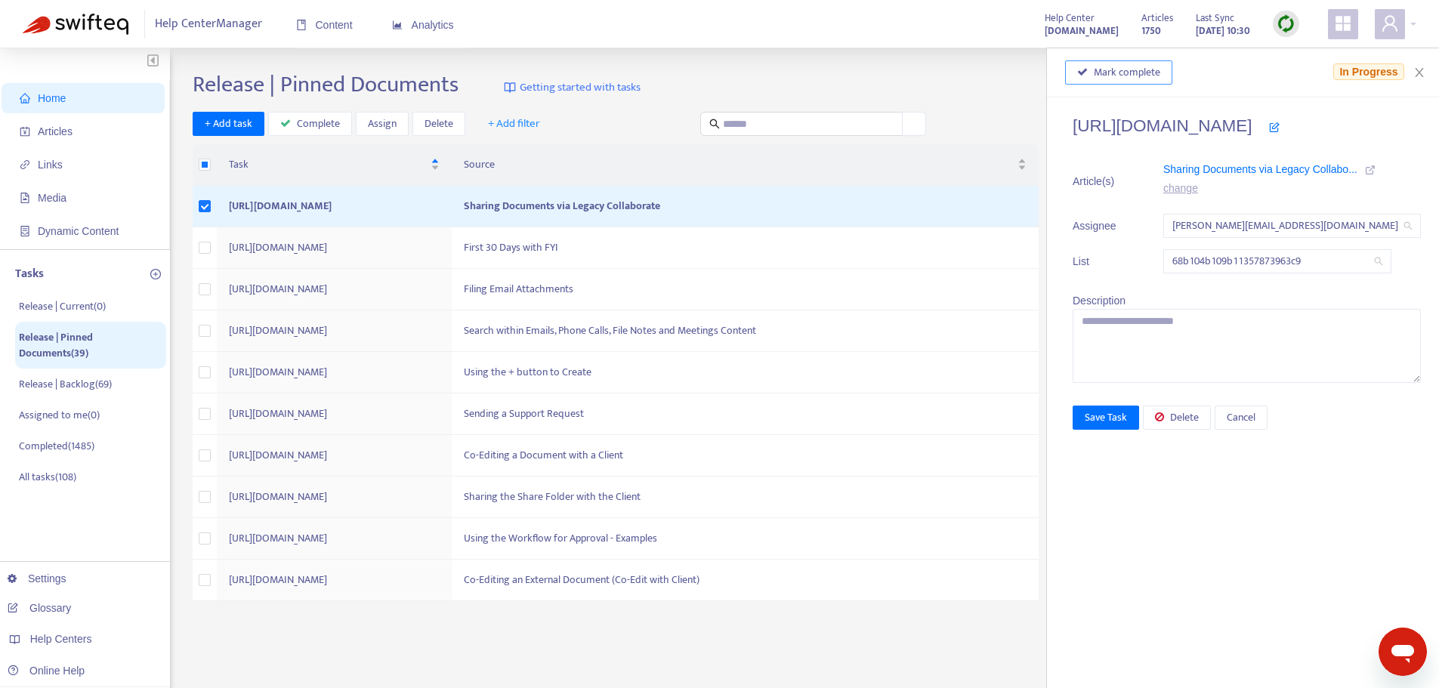  I want to click on p: All tasks ( 108 ), so click(48, 477).